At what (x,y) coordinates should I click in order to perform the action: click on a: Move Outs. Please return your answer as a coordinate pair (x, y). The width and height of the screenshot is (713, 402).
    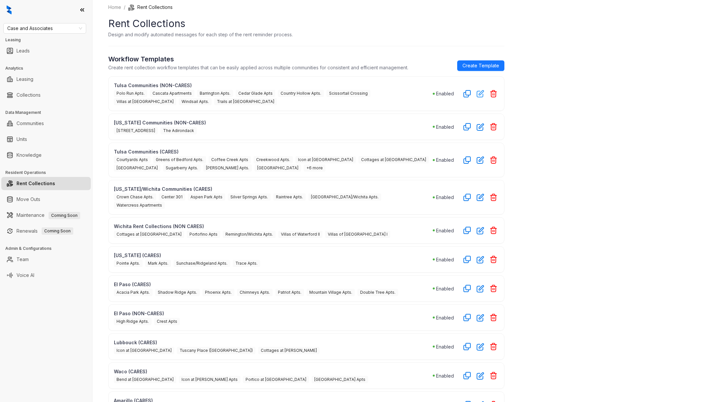
    Looking at the image, I should click on (28, 199).